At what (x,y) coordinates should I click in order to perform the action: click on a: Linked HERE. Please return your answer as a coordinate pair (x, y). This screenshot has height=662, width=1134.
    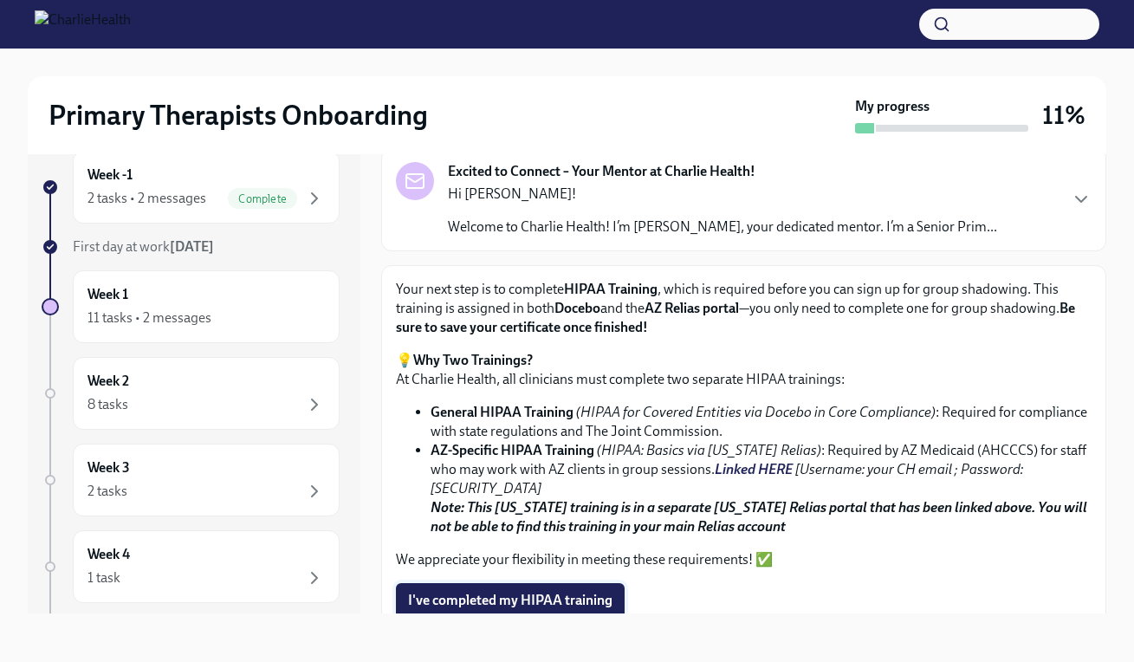
    Looking at the image, I should click on (754, 469).